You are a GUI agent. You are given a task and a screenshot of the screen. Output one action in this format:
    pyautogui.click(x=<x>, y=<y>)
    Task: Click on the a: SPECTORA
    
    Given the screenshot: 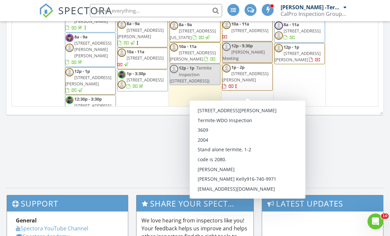 What is the action you would take?
    pyautogui.click(x=76, y=16)
    